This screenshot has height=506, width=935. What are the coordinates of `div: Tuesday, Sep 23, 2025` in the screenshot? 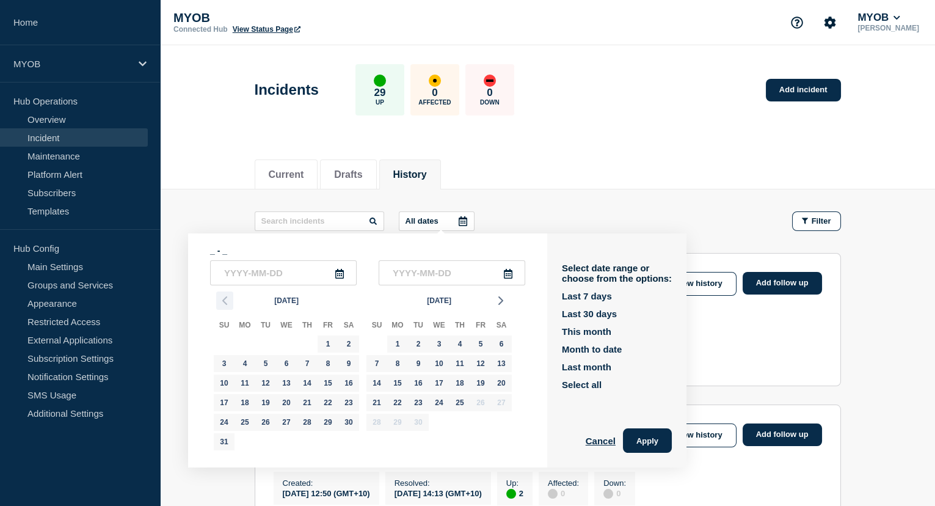 It's located at (419, 403).